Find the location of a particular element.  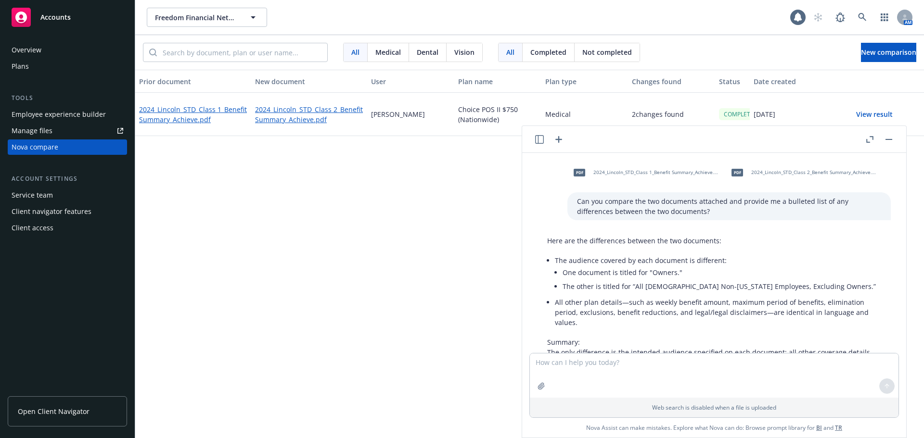

a: BI is located at coordinates (819, 428).